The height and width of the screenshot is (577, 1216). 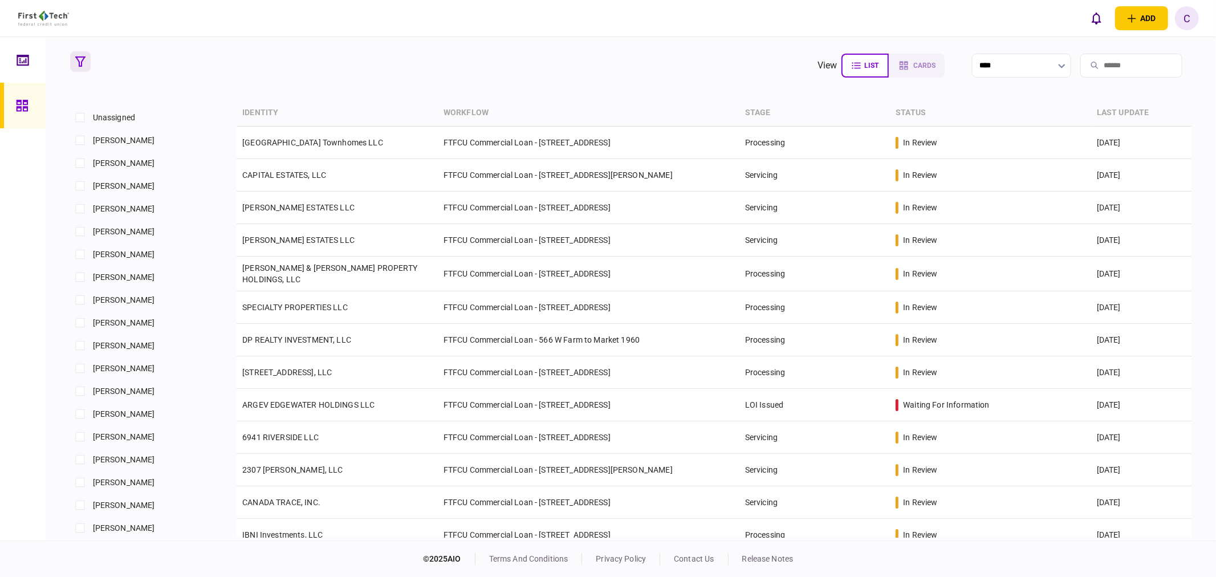 I want to click on td: FTFCU Commercial Loan - 566 W Farm to Market 1960, so click(x=588, y=340).